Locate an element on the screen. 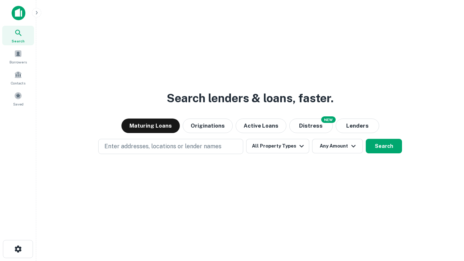 The image size is (464, 261). div: Chat Widget is located at coordinates (446, 221).